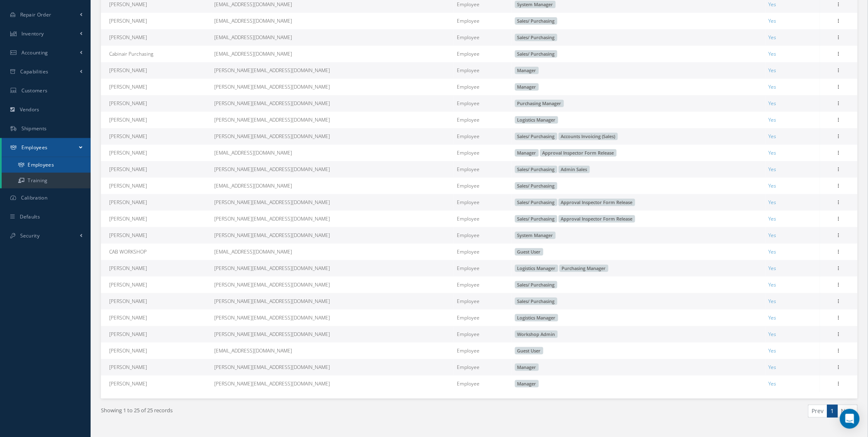 This screenshot has width=868, height=437. What do you see at coordinates (30, 235) in the screenshot?
I see `span: Security` at bounding box center [30, 235].